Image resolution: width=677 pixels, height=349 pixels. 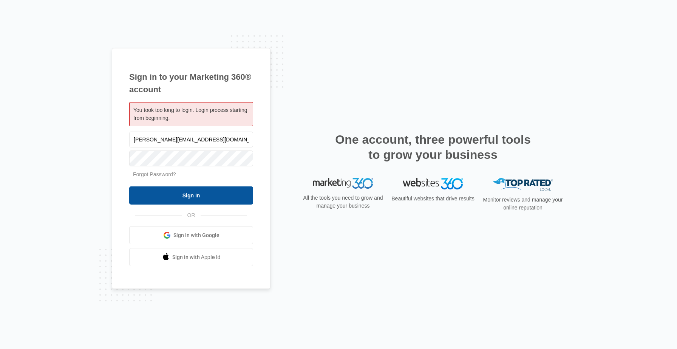 I want to click on p: Beautiful websites that drive results, so click(x=433, y=198).